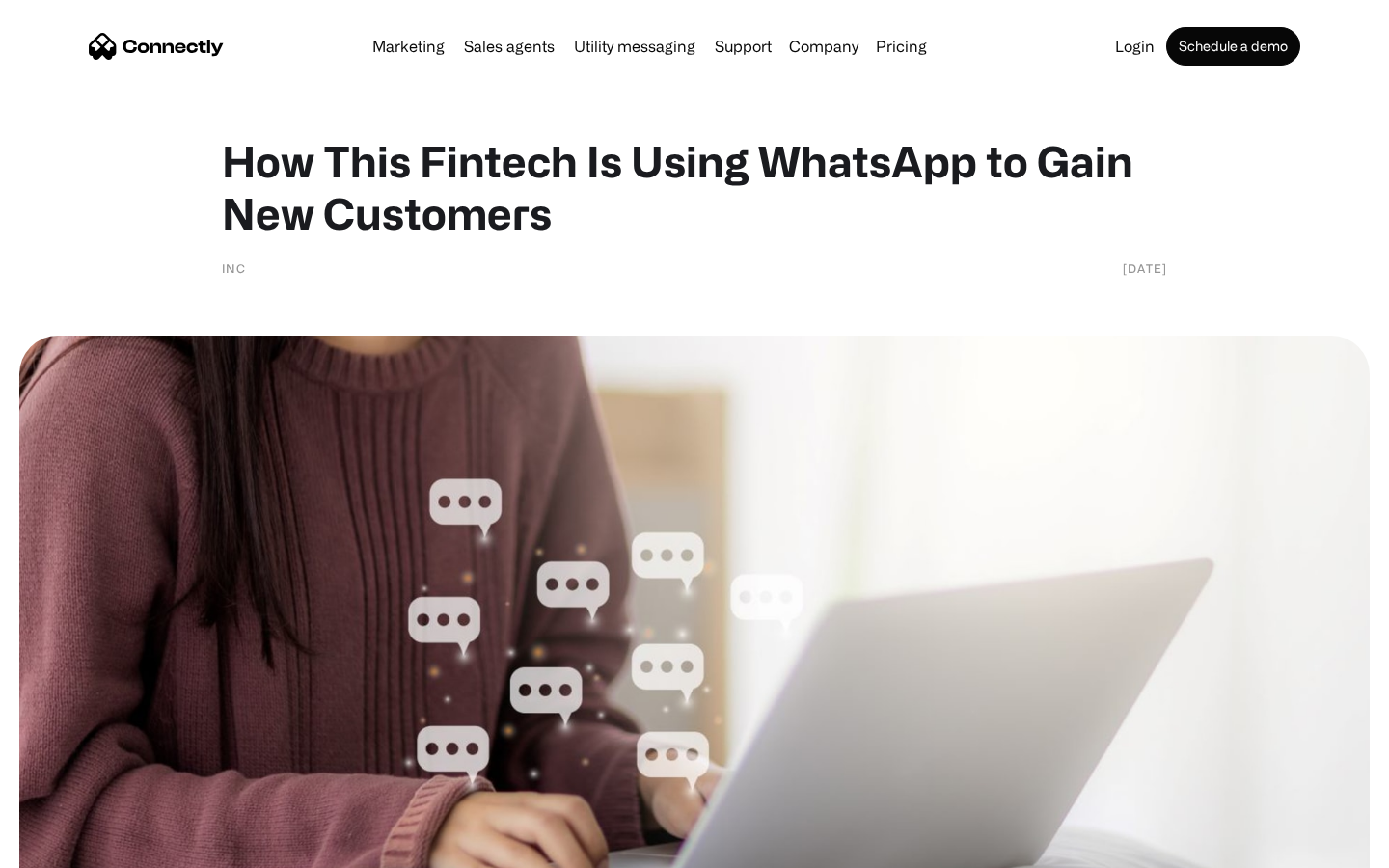  Describe the element at coordinates (68, 848) in the screenshot. I see `aside: Language selected: English` at that location.